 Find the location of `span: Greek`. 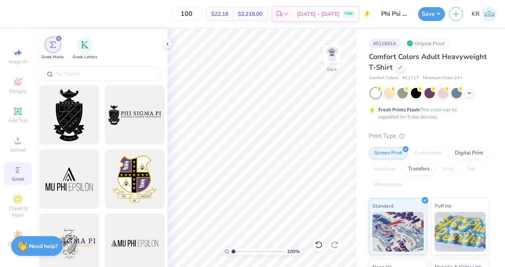

span: Greek is located at coordinates (18, 179).